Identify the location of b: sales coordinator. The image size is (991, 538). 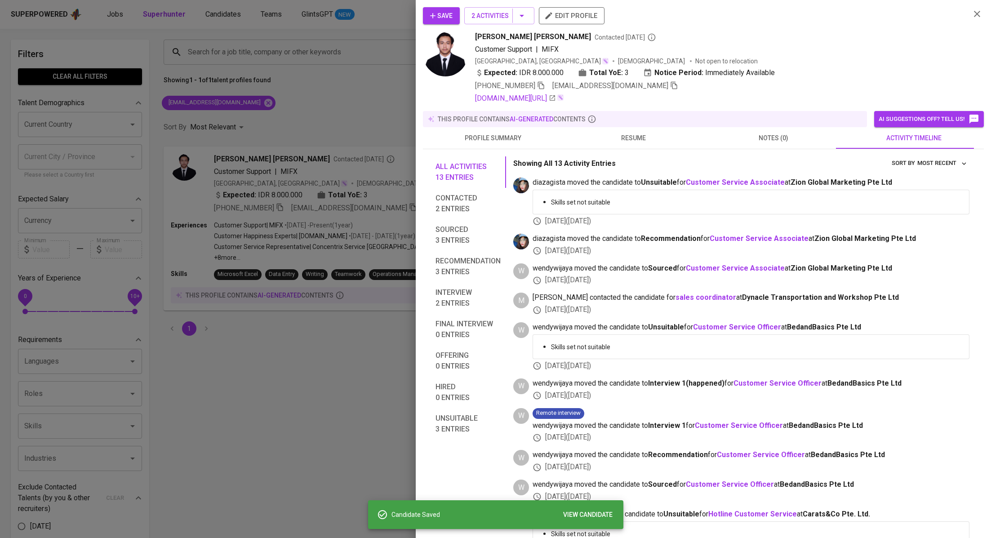
(706, 297).